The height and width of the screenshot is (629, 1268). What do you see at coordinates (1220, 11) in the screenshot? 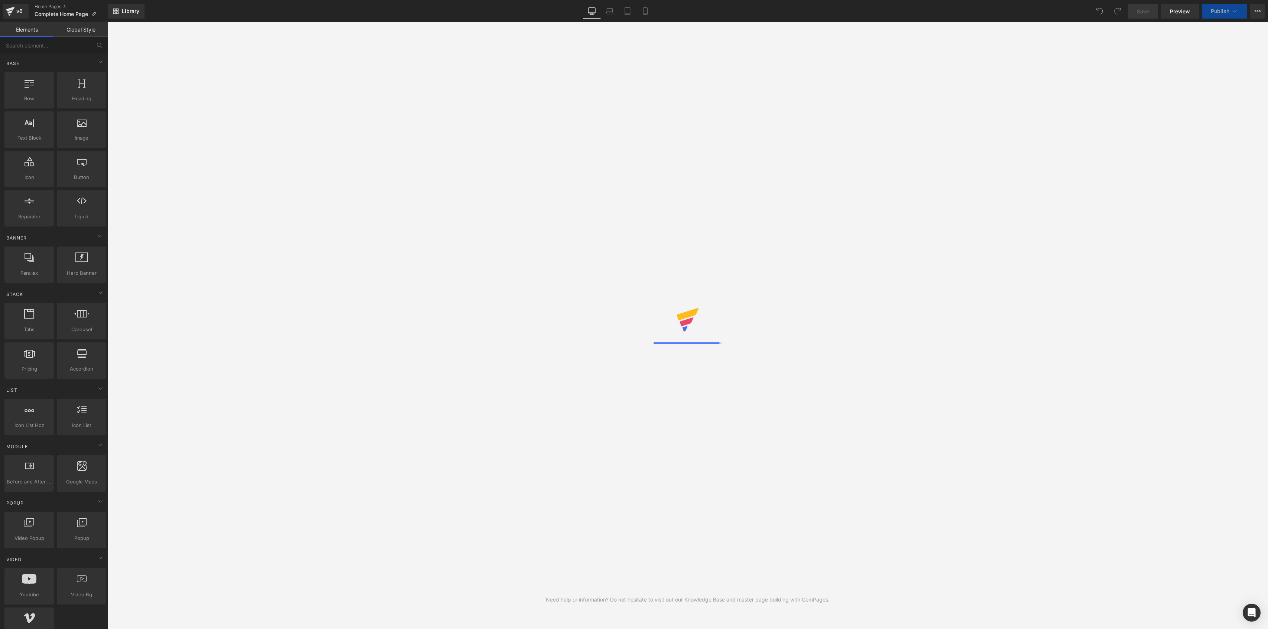
I see `span: Publish` at bounding box center [1220, 11].